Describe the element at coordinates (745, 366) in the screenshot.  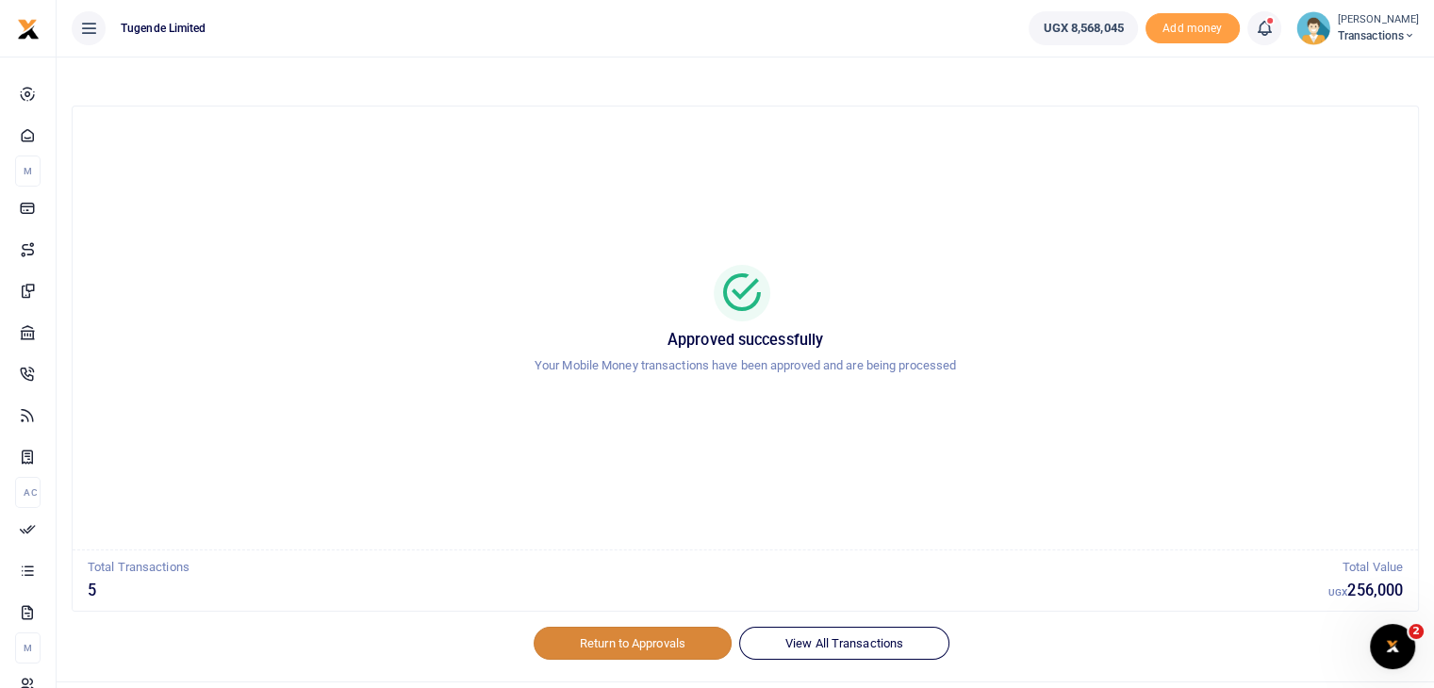
I see `p: Your Mobile Money transactions have been approved and are being processed` at that location.